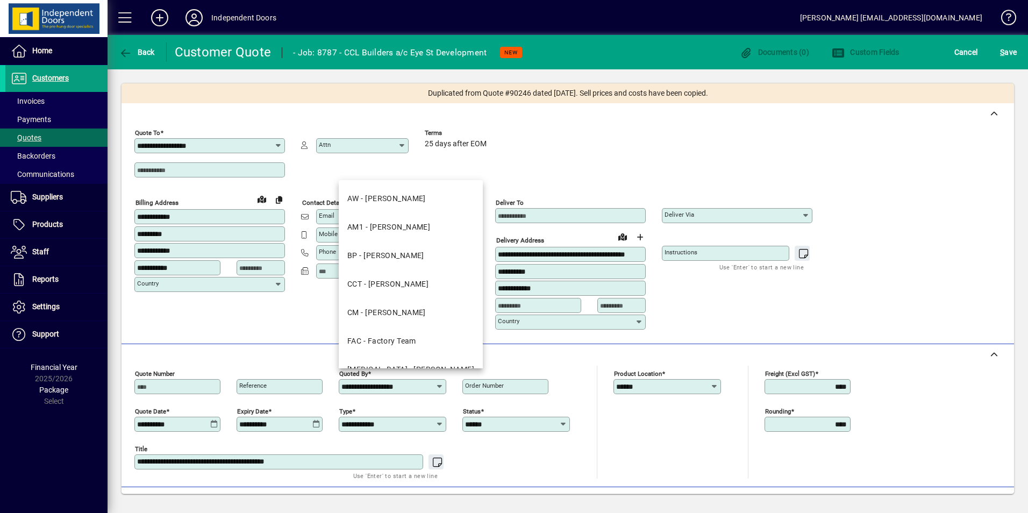 This screenshot has width=1028, height=513. What do you see at coordinates (775, 52) in the screenshot?
I see `button: Documents (0)` at bounding box center [775, 52].